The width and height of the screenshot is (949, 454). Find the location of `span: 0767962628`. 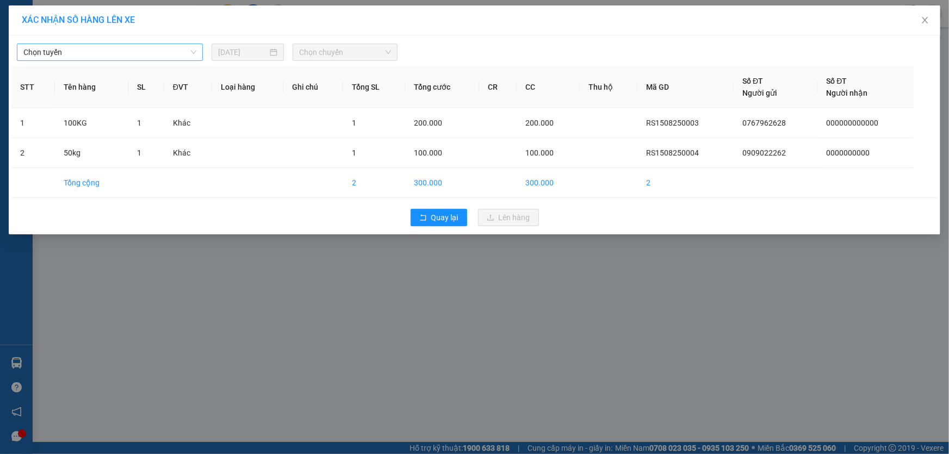

span: 0767962628 is located at coordinates (764, 123).